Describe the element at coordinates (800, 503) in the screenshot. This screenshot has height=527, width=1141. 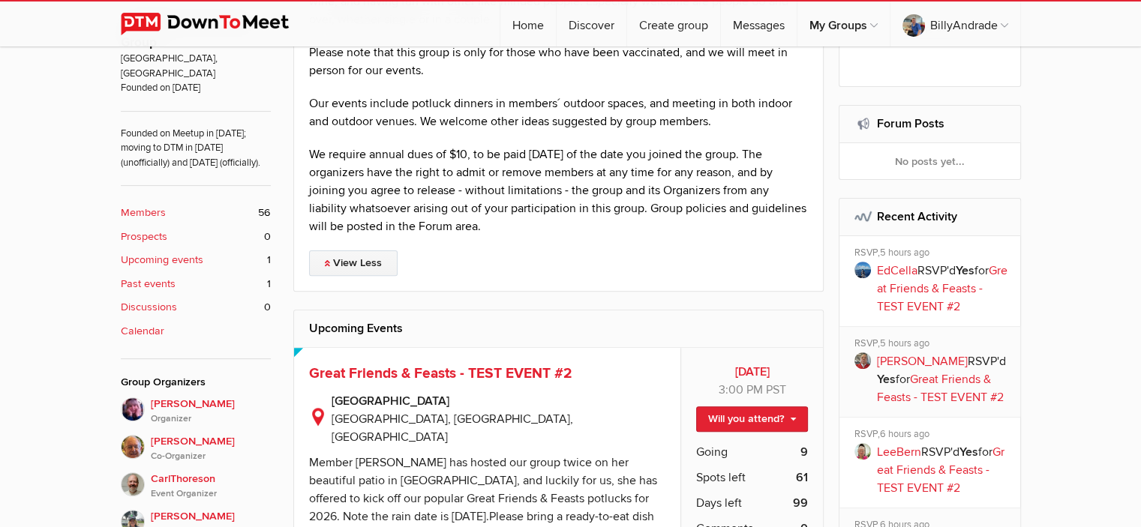
I see `b: 99` at that location.